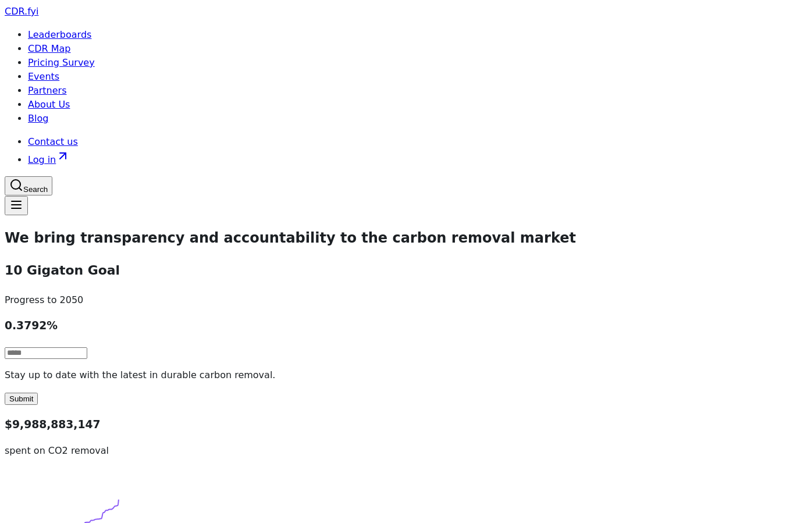 The width and height of the screenshot is (811, 523). I want to click on h3: 0.3792%, so click(406, 326).